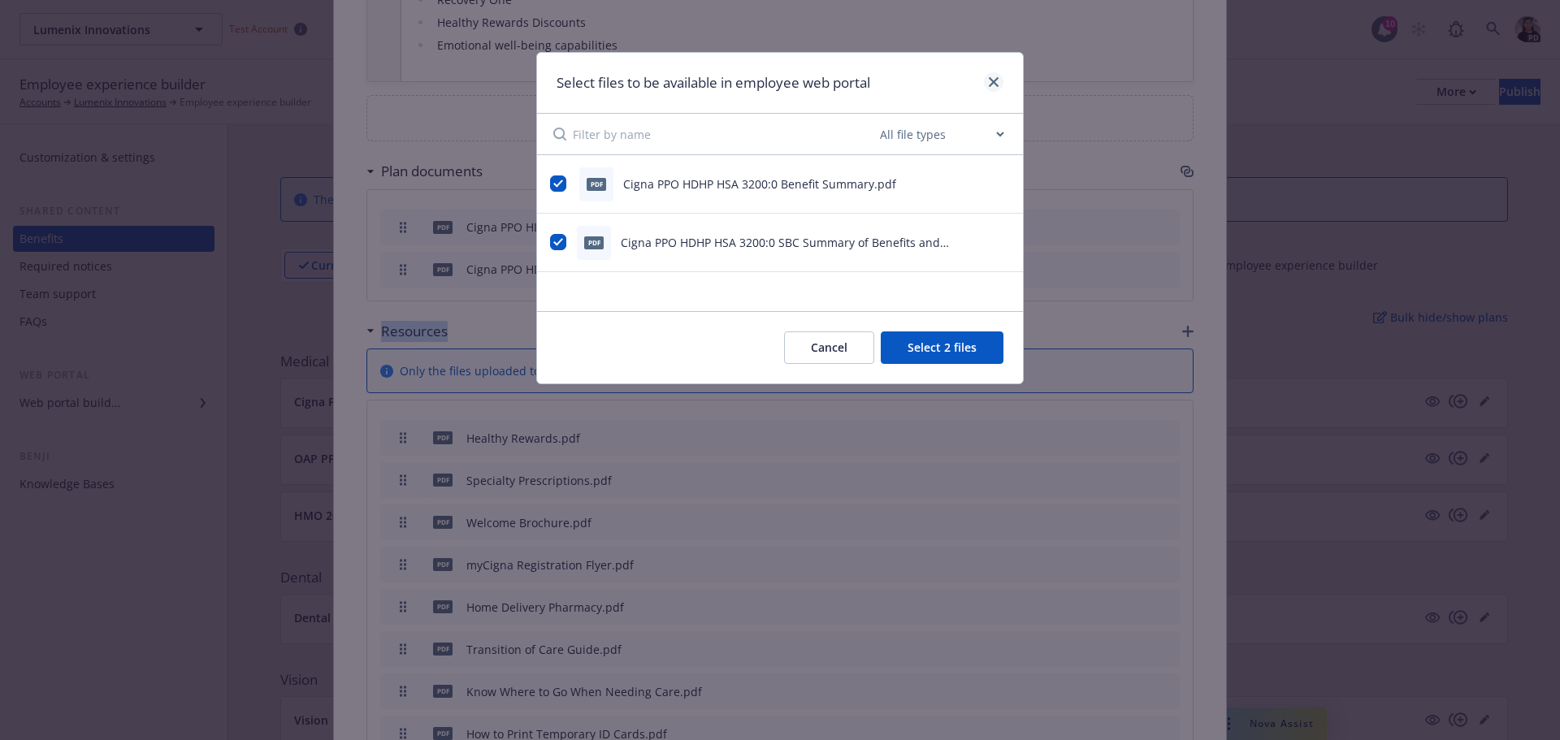 The width and height of the screenshot is (1560, 740). I want to click on button: Select 2 files, so click(941, 348).